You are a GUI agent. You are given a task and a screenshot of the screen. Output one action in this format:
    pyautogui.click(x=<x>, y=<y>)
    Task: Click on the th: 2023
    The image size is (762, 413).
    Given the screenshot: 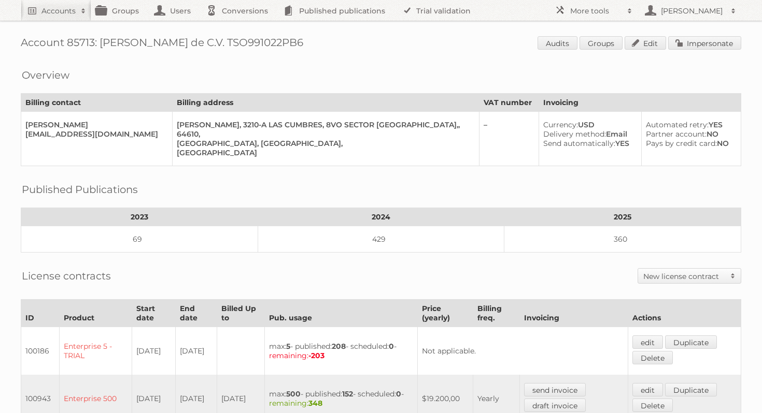 What is the action you would take?
    pyautogui.click(x=139, y=217)
    